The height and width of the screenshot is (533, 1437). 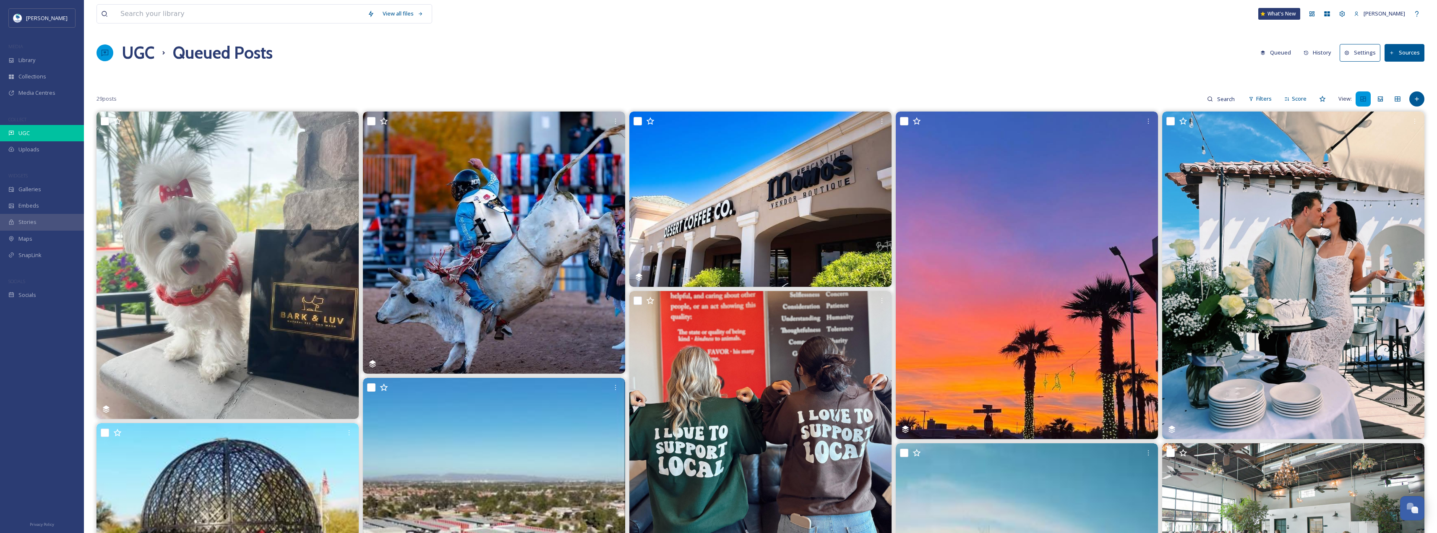 I want to click on img: download.jpeg, so click(x=18, y=18).